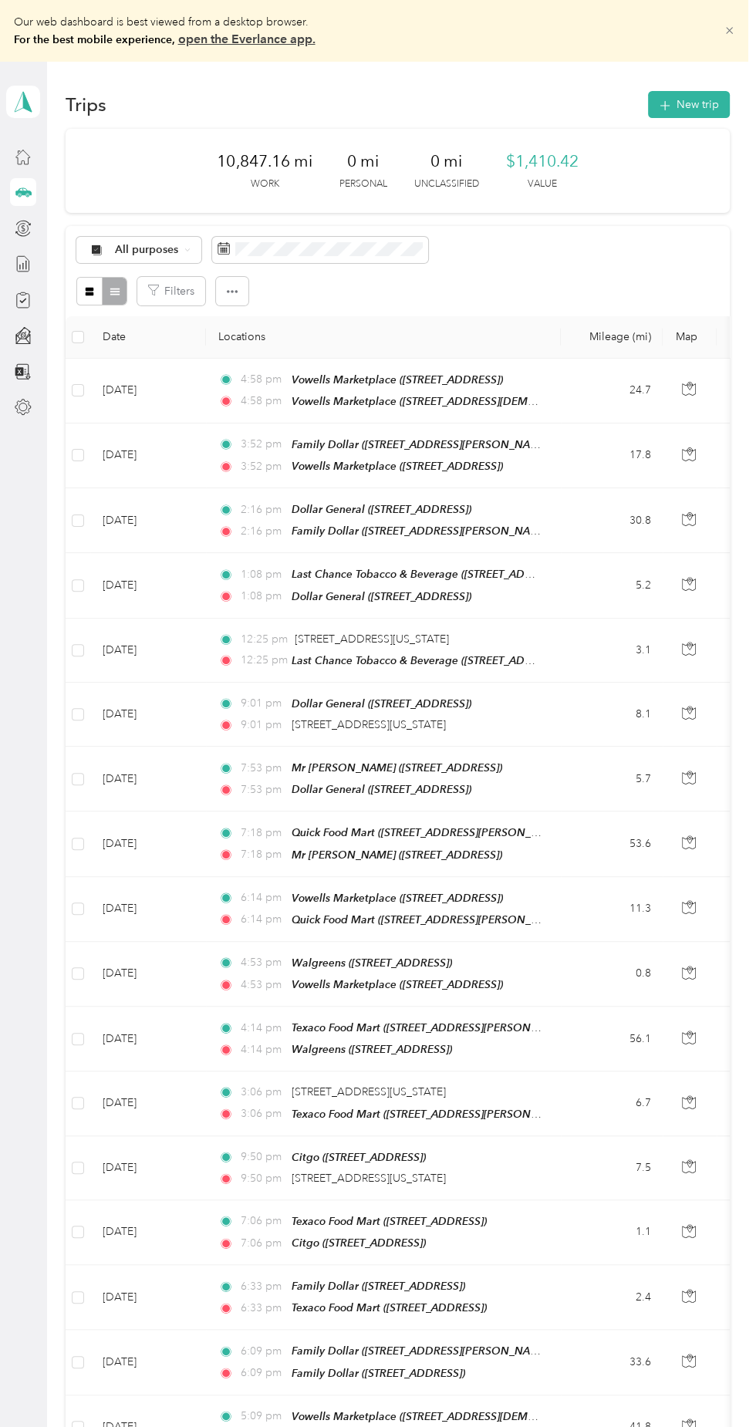 Image resolution: width=756 pixels, height=1427 pixels. What do you see at coordinates (264, 184) in the screenshot?
I see `p: Work` at bounding box center [264, 184].